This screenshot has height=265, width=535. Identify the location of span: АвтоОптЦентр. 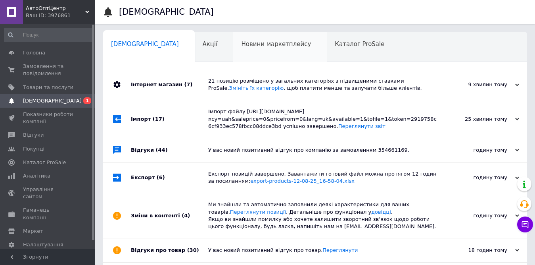
(56, 8).